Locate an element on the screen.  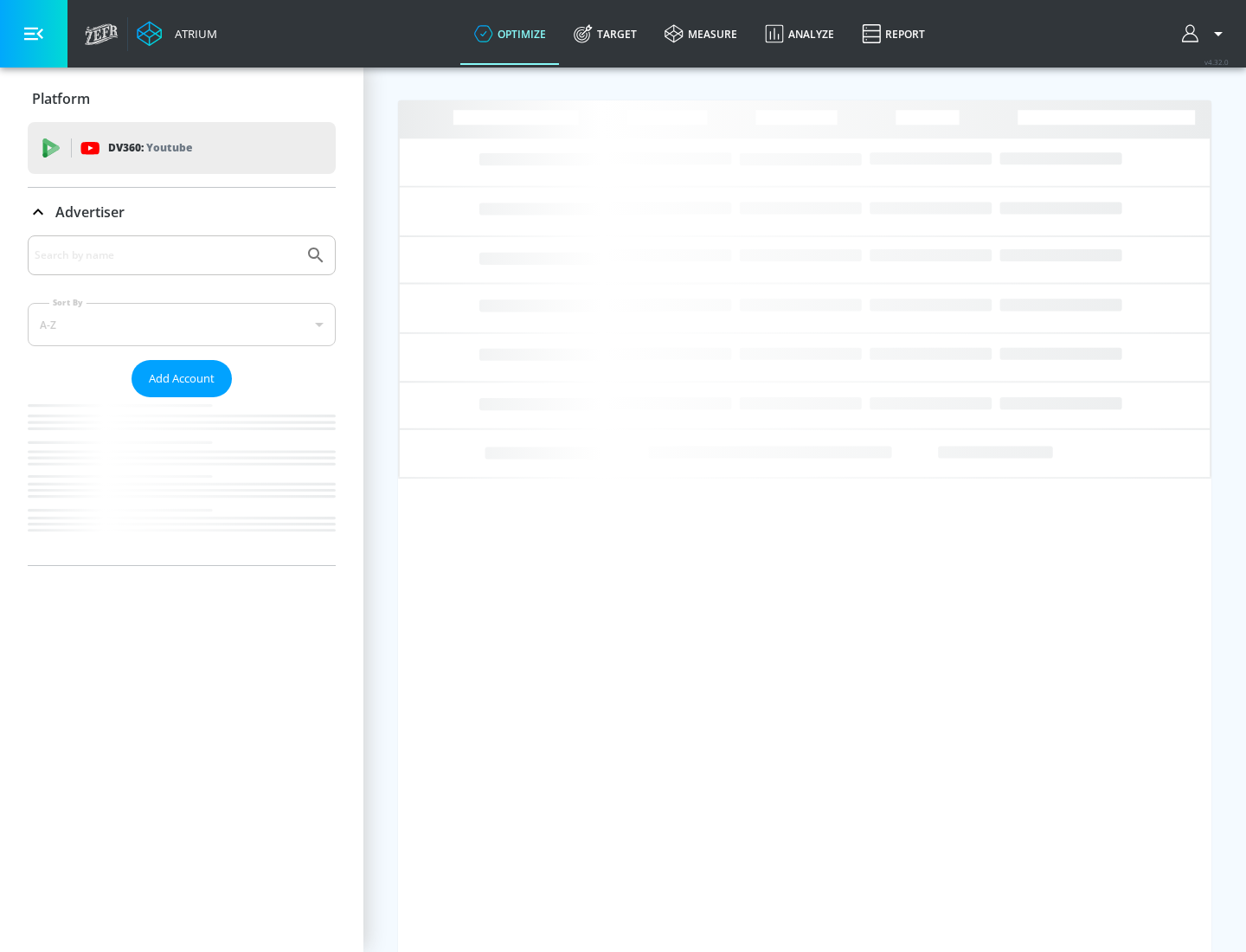
div: A-Z is located at coordinates (182, 325).